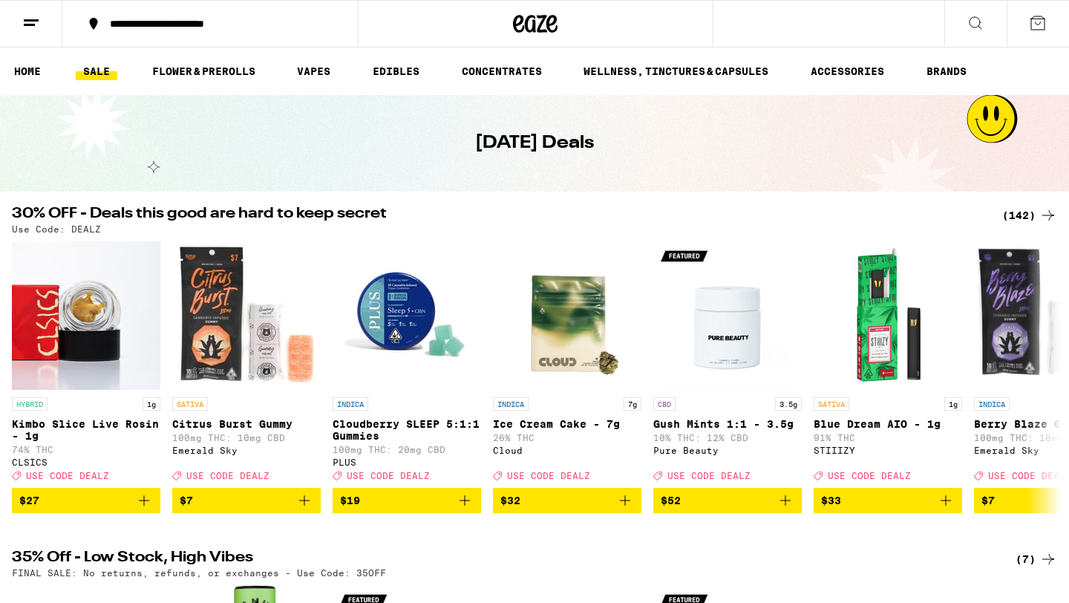 The height and width of the screenshot is (603, 1069). Describe the element at coordinates (396, 71) in the screenshot. I see `a: EDIBLES` at that location.